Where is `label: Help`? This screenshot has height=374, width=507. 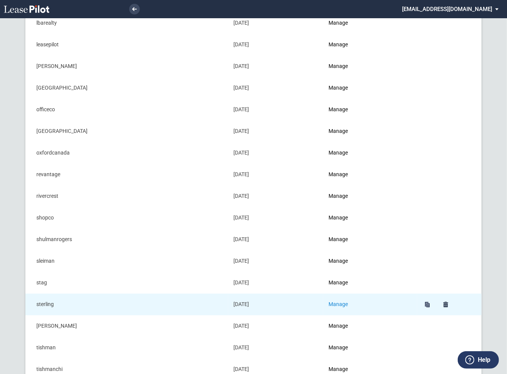 label: Help is located at coordinates (484, 360).